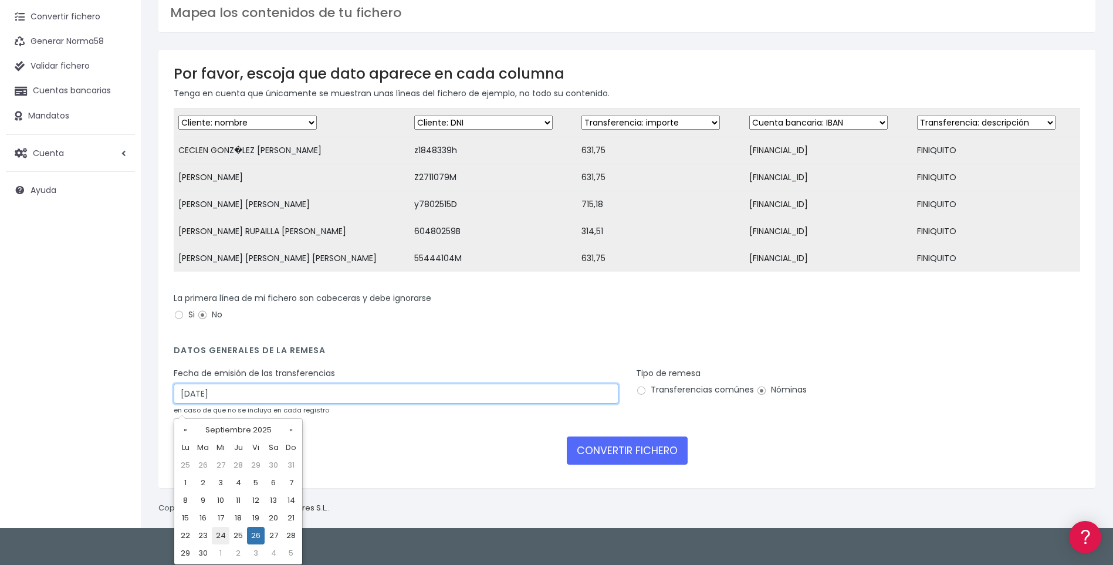 The height and width of the screenshot is (565, 1113). I want to click on label: Fecha de emisión de las transferencias, so click(254, 373).